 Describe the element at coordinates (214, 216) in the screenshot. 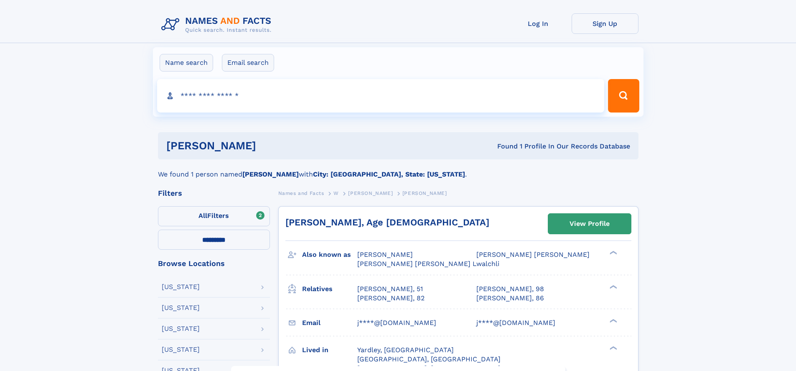

I see `label: Filters` at that location.